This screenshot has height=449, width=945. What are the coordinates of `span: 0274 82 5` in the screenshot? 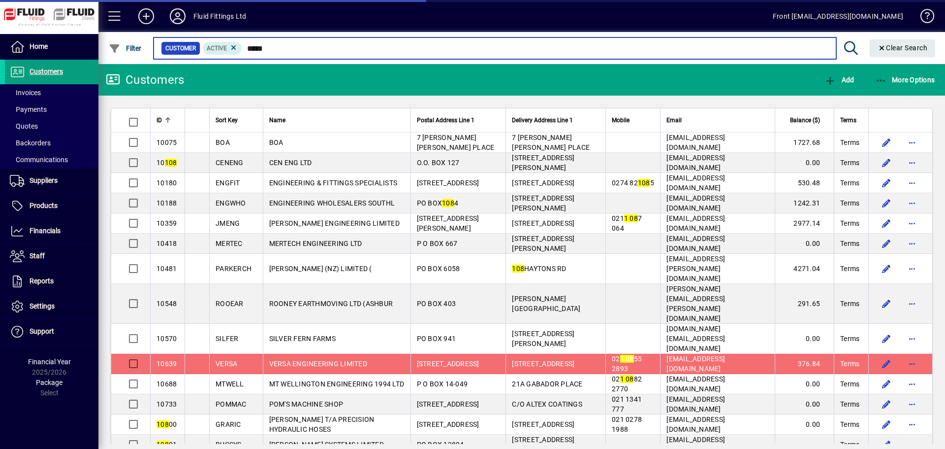 It's located at (633, 183).